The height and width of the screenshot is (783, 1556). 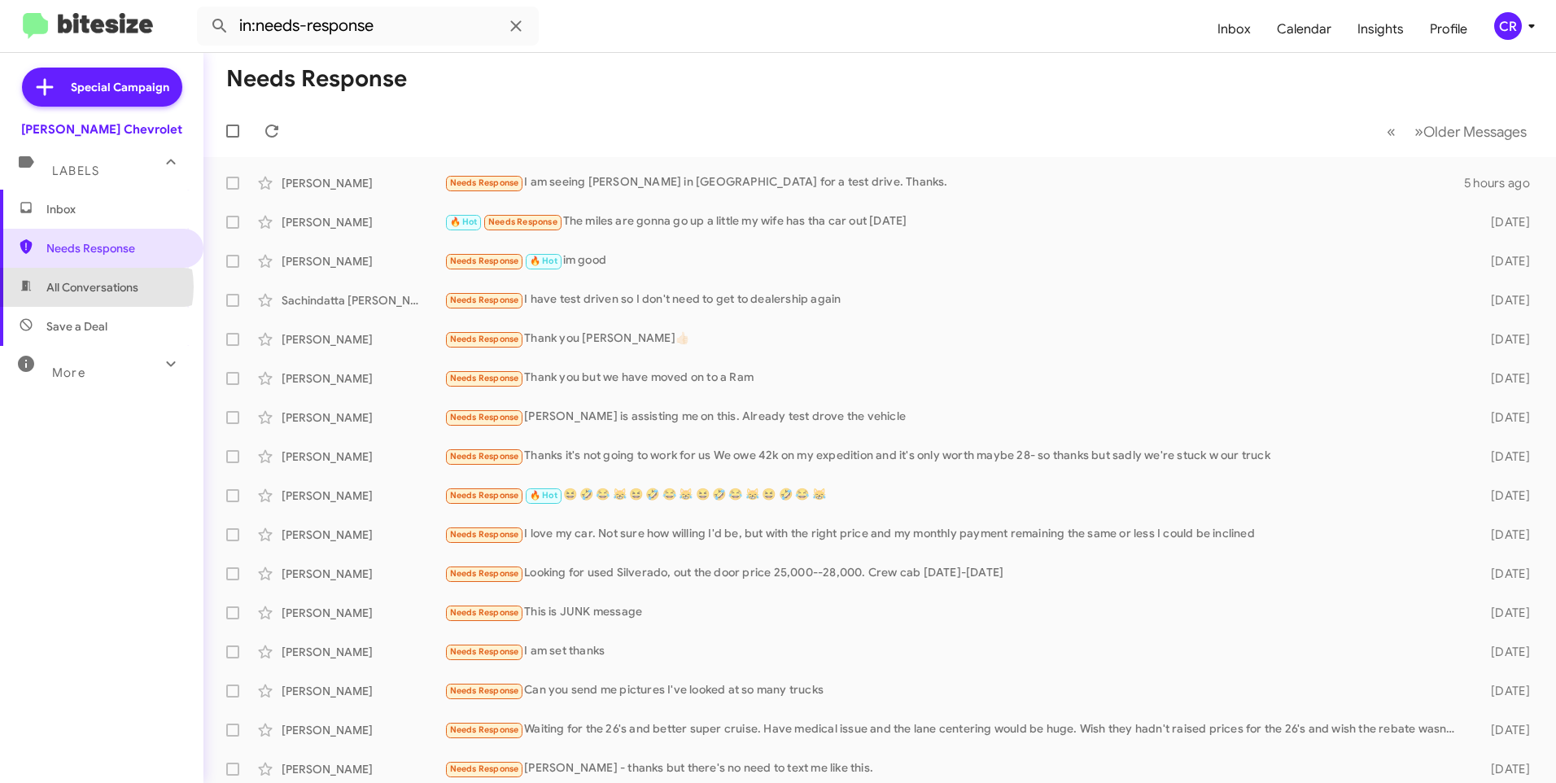 I want to click on span: Save a Deal, so click(x=77, y=326).